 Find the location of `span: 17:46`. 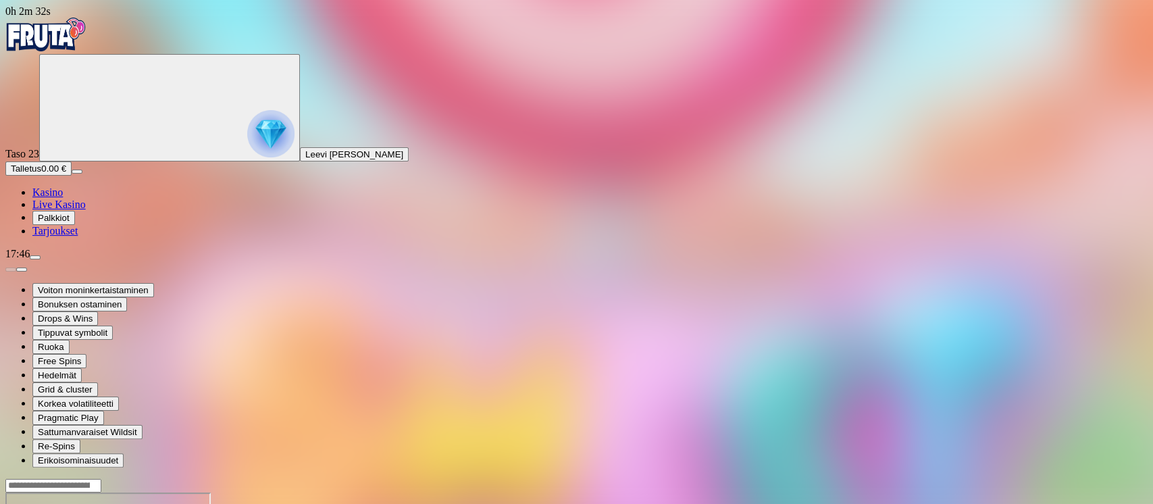

span: 17:46 is located at coordinates (18, 253).